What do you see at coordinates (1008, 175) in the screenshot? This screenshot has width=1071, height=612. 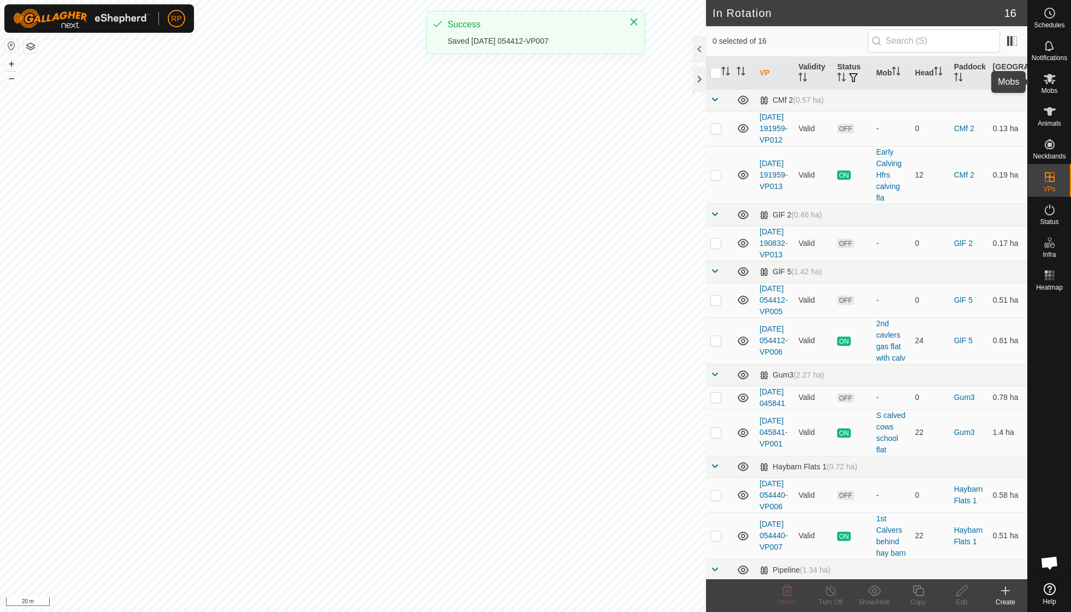 I see `td: 0.19 ha` at bounding box center [1008, 175].